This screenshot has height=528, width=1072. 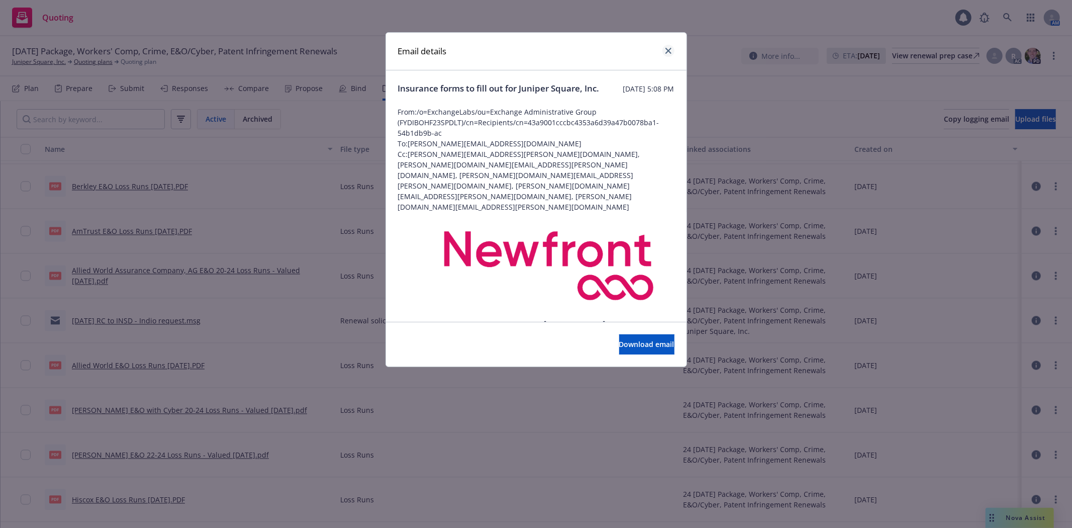 I want to click on span: Insurance forms to fill out for Juniper Square, Inc., so click(x=499, y=88).